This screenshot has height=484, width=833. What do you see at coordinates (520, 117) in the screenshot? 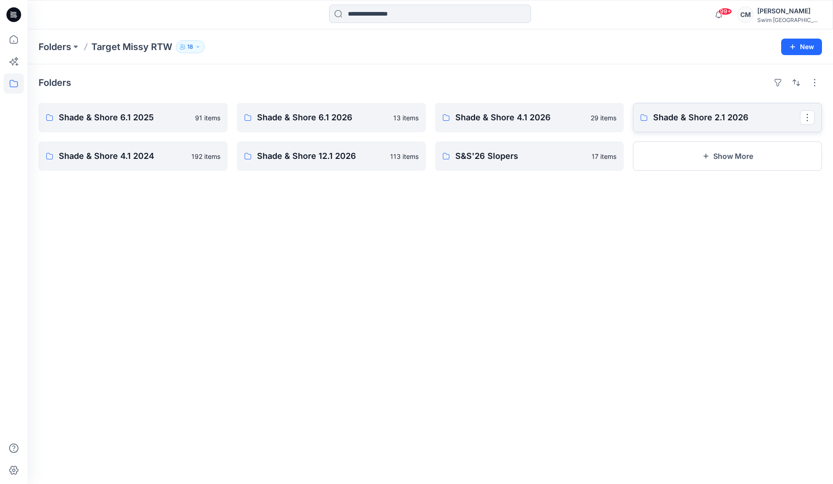
I see `p: Shade & Shore 4.1 2026` at bounding box center [520, 117].